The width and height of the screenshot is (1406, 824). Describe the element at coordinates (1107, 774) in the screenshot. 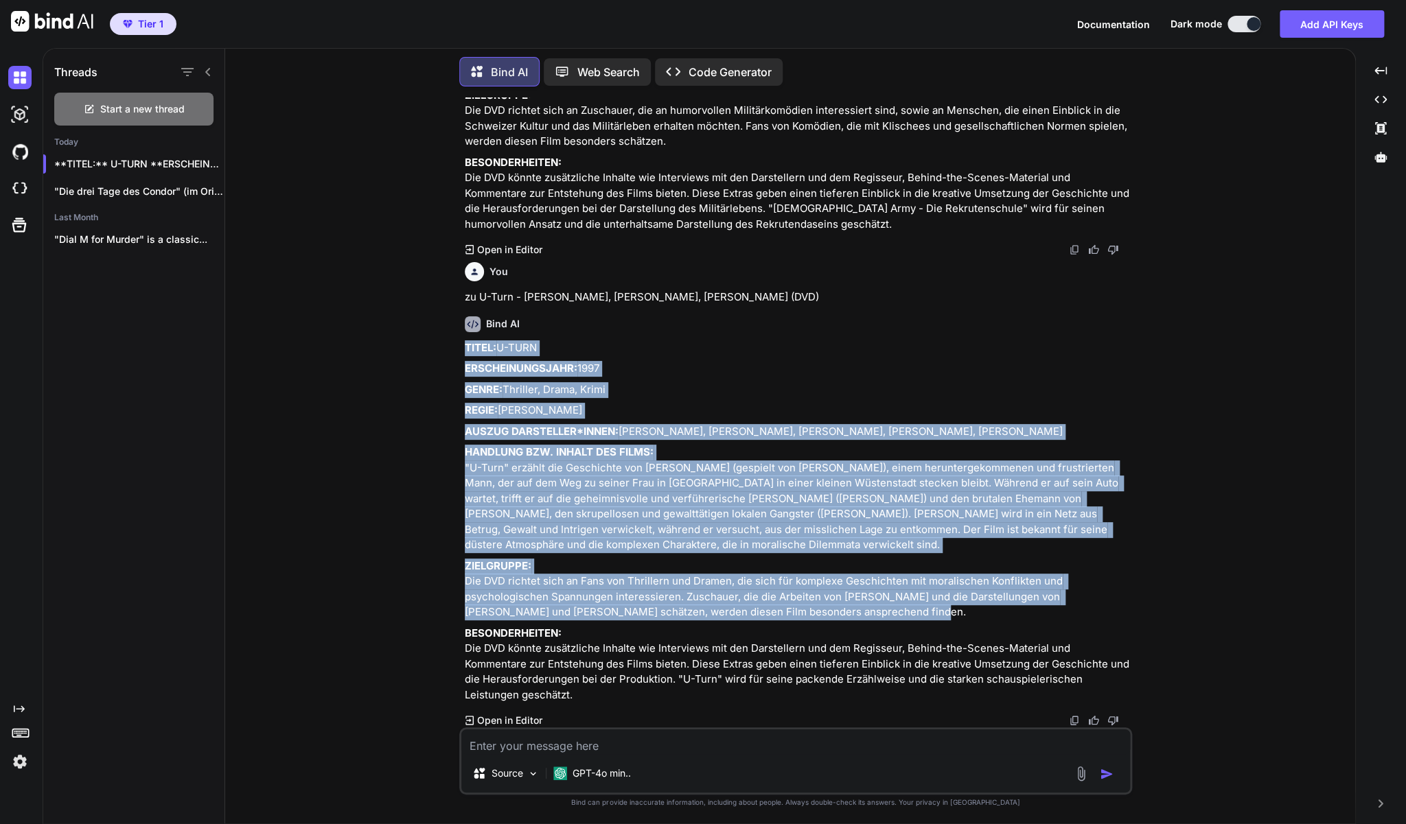

I see `img: icon` at that location.